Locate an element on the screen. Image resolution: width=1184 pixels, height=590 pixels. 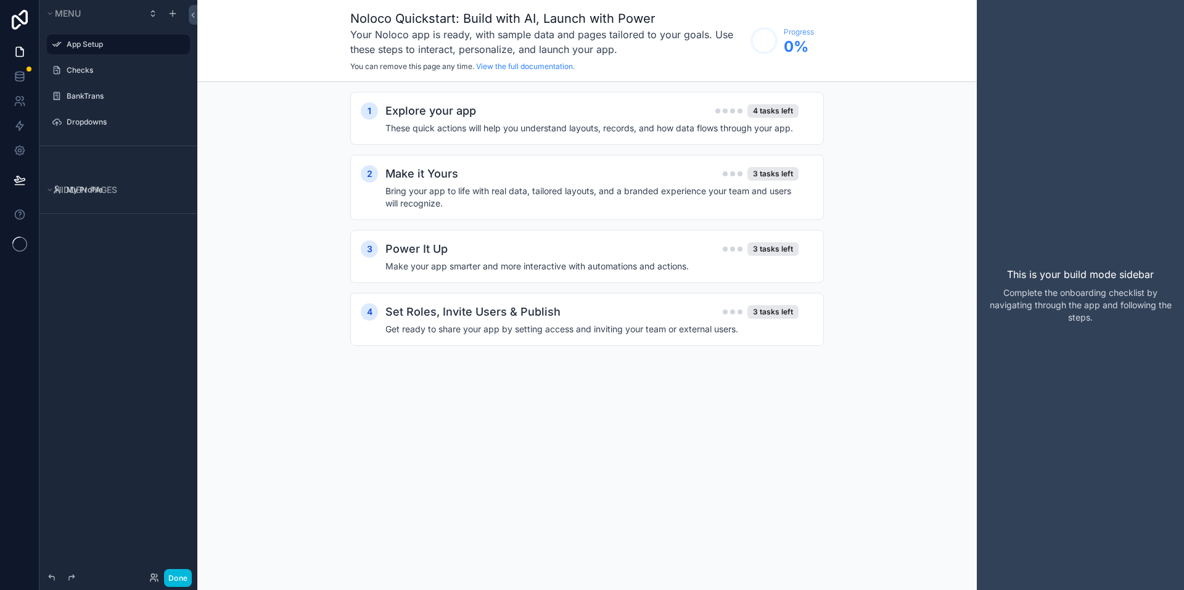
h2: Set Roles, Invite Users & Publish is located at coordinates (473, 312).